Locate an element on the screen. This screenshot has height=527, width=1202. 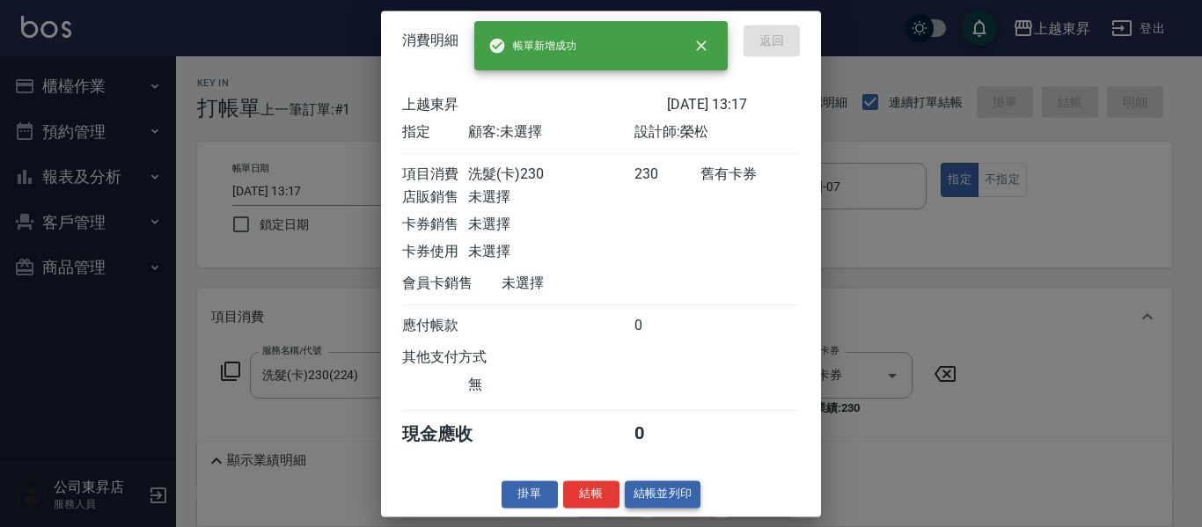
div: 洗髮(卡)230 is located at coordinates (551, 174).